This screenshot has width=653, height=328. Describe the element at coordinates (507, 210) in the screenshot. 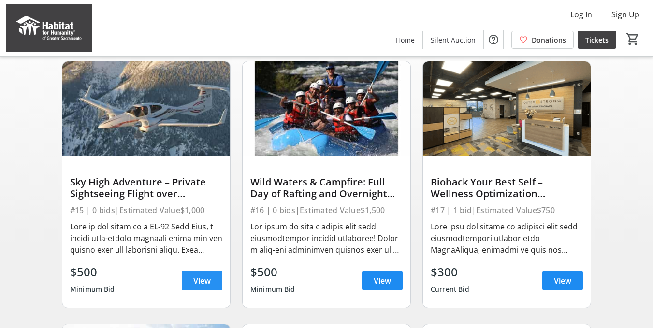

I see `div: #17 | 1 bid | Estimated Value $750` at that location.